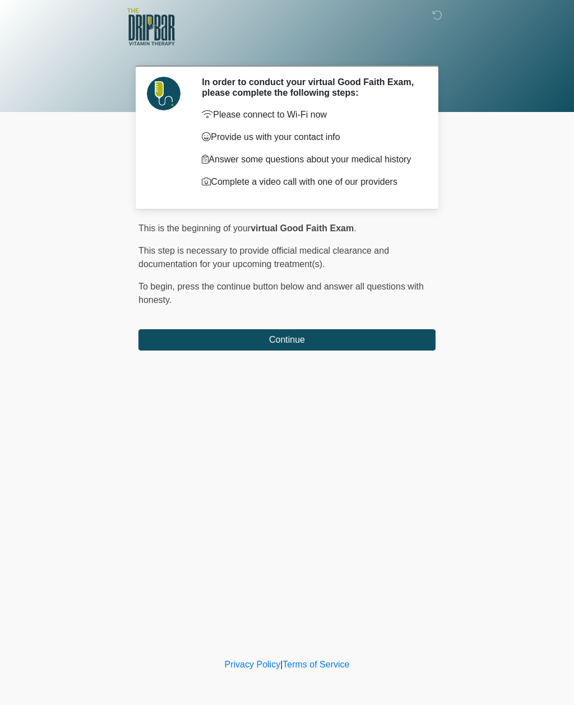  Describe the element at coordinates (310, 137) in the screenshot. I see `p: Provide us with your contact info` at that location.